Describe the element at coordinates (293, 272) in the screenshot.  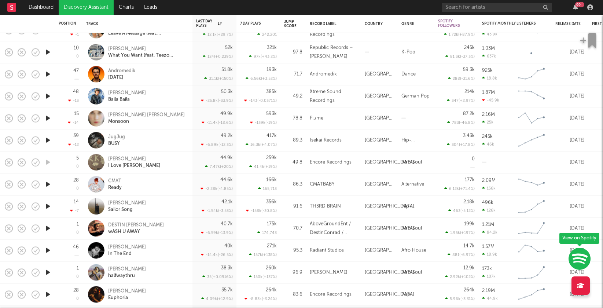
I see `div: 96.9` at that location.